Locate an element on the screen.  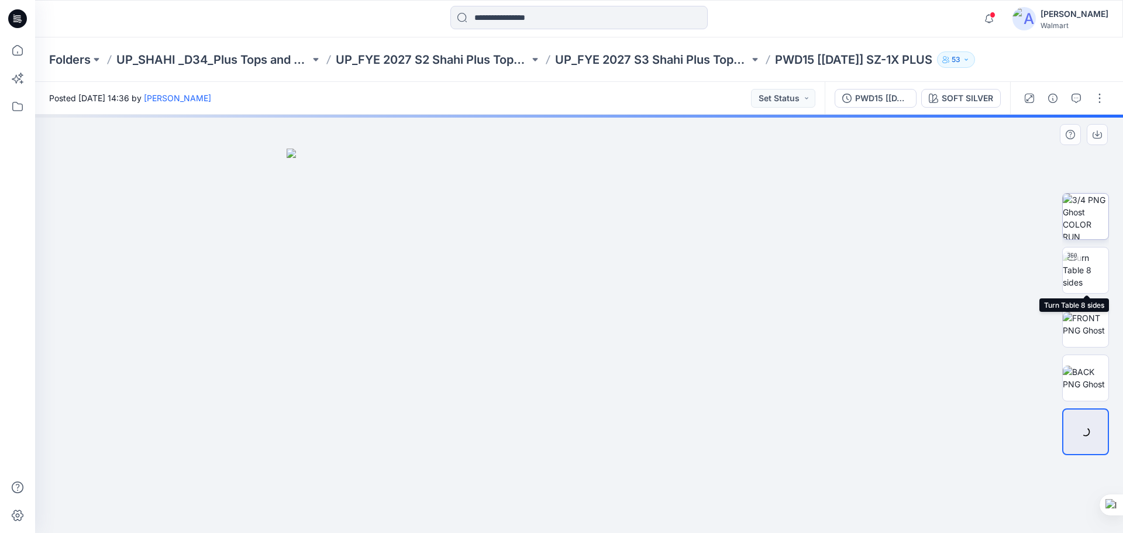
a: UP_SHAHI _D34_Plus Tops and Dresses is located at coordinates (213, 60).